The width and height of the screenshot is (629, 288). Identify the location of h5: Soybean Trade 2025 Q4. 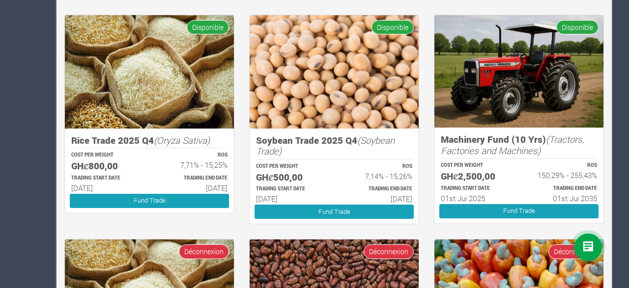
(334, 146).